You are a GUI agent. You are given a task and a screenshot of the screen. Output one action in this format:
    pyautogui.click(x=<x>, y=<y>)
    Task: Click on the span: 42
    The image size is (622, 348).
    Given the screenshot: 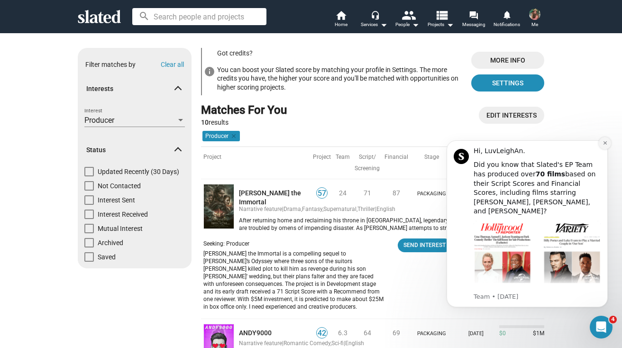 What is the action you would take?
    pyautogui.click(x=322, y=333)
    